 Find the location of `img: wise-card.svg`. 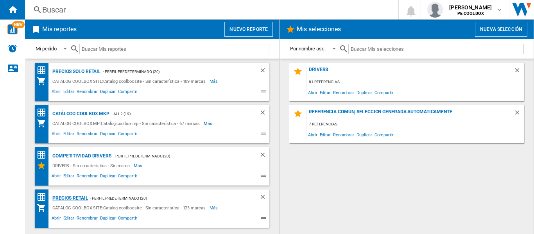

img: wise-card.svg is located at coordinates (12, 29).